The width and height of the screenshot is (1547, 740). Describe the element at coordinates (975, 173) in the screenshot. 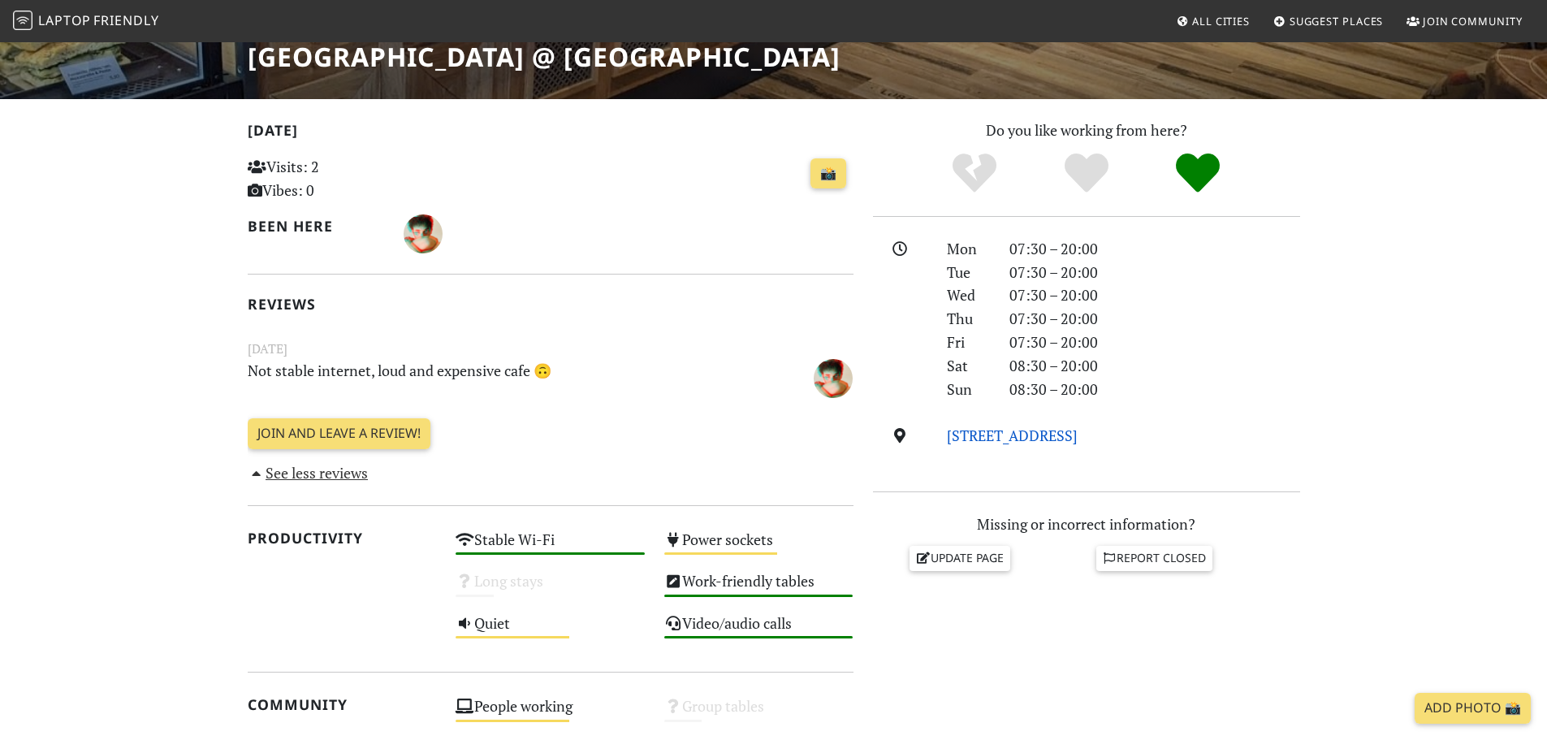

I see `div: No` at that location.